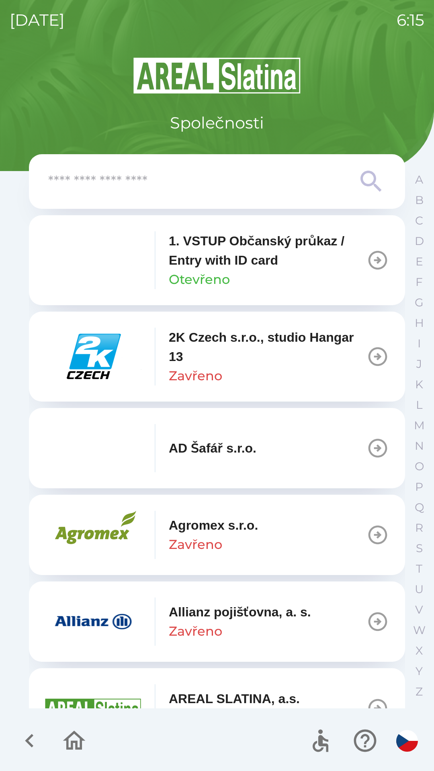 Image resolution: width=434 pixels, height=771 pixels. I want to click on button: 2K Czech s.r.o., studio Hangar 13Zavřeno, so click(217, 357).